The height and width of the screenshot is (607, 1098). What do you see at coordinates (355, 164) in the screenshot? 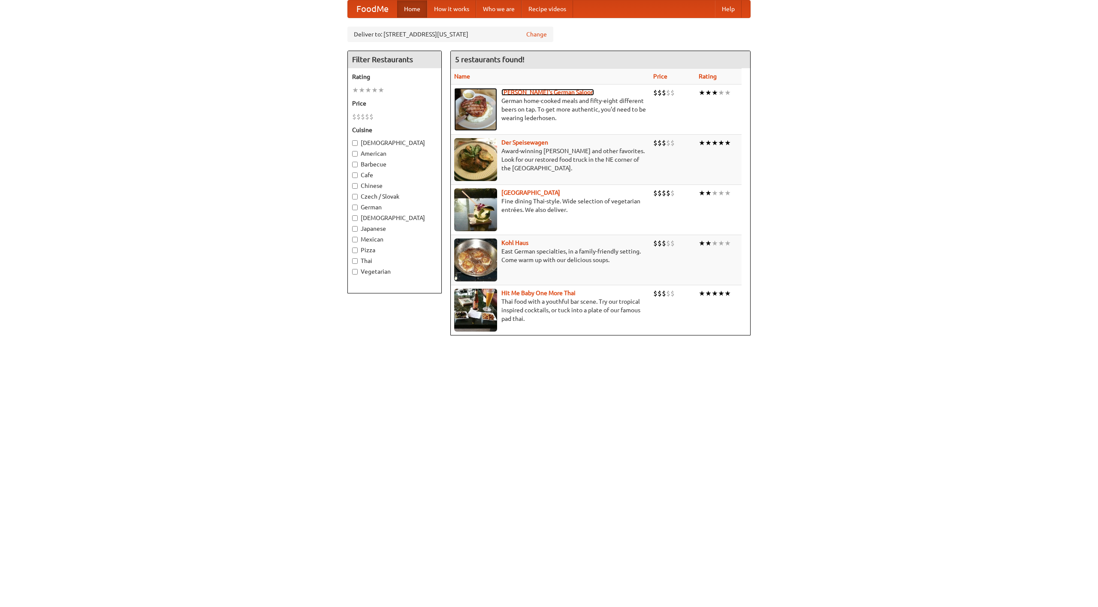
I see `input: Barbecue` at bounding box center [355, 164].